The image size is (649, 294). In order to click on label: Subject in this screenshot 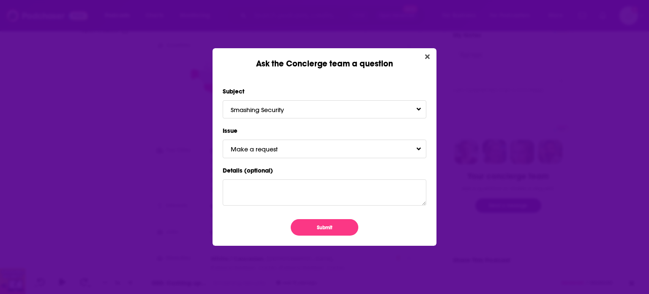, I will do `click(324, 91)`.